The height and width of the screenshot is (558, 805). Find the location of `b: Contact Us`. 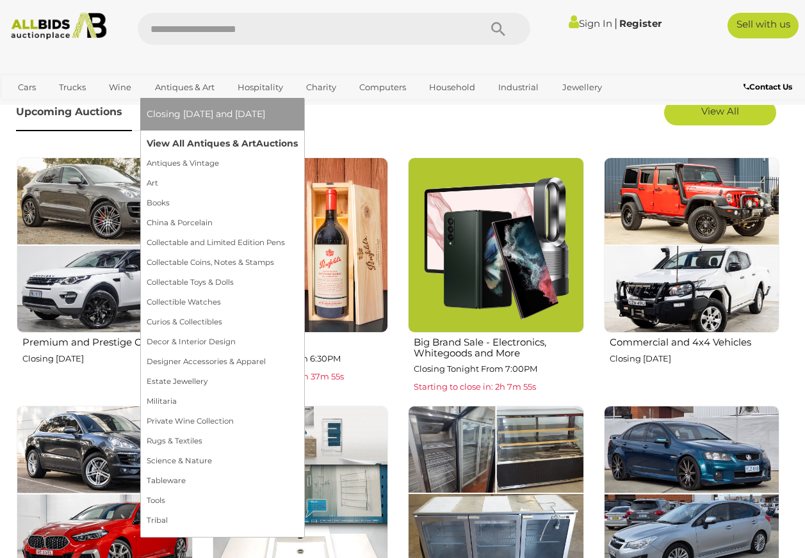

b: Contact Us is located at coordinates (768, 86).